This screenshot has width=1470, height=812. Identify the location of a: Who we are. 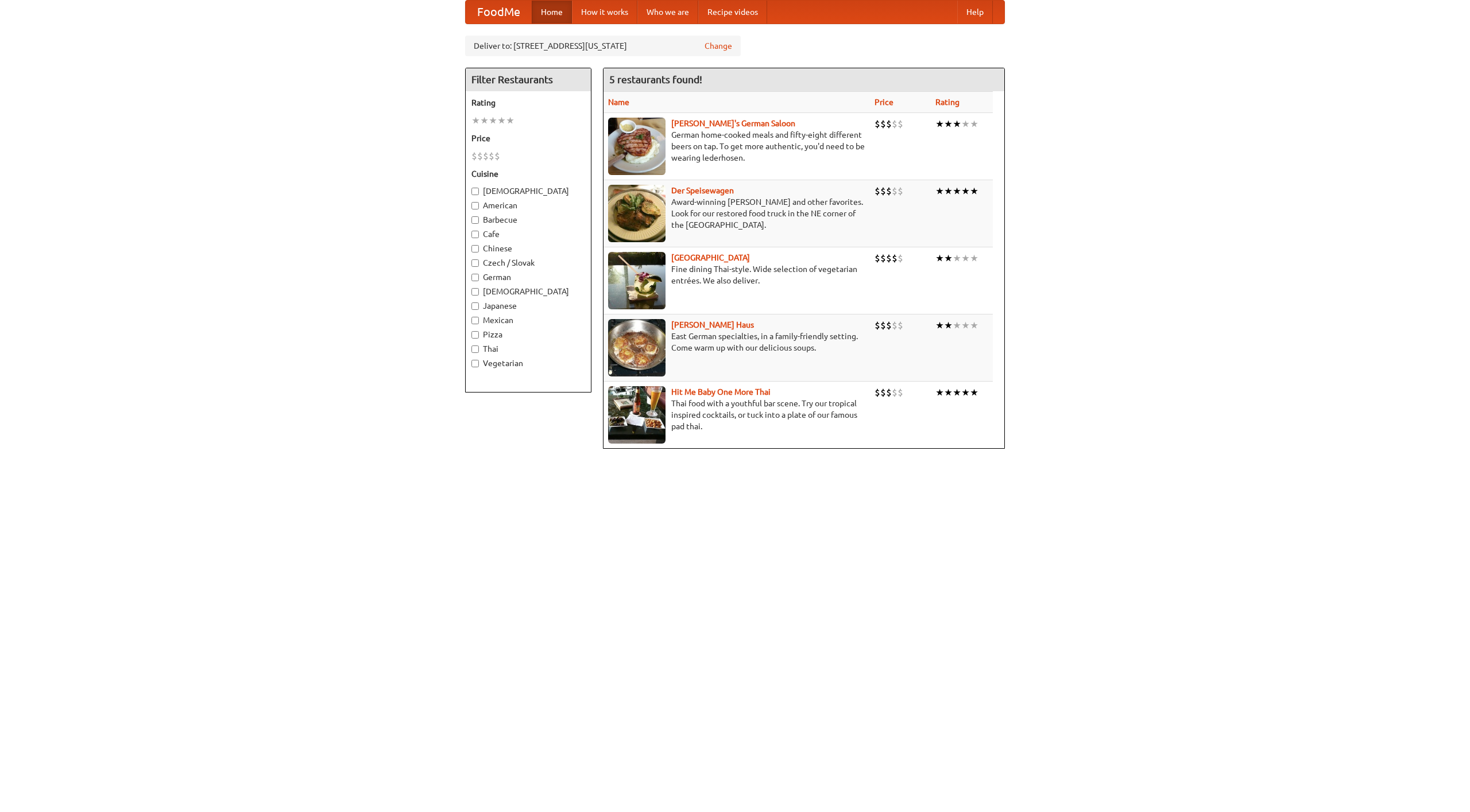
(667, 12).